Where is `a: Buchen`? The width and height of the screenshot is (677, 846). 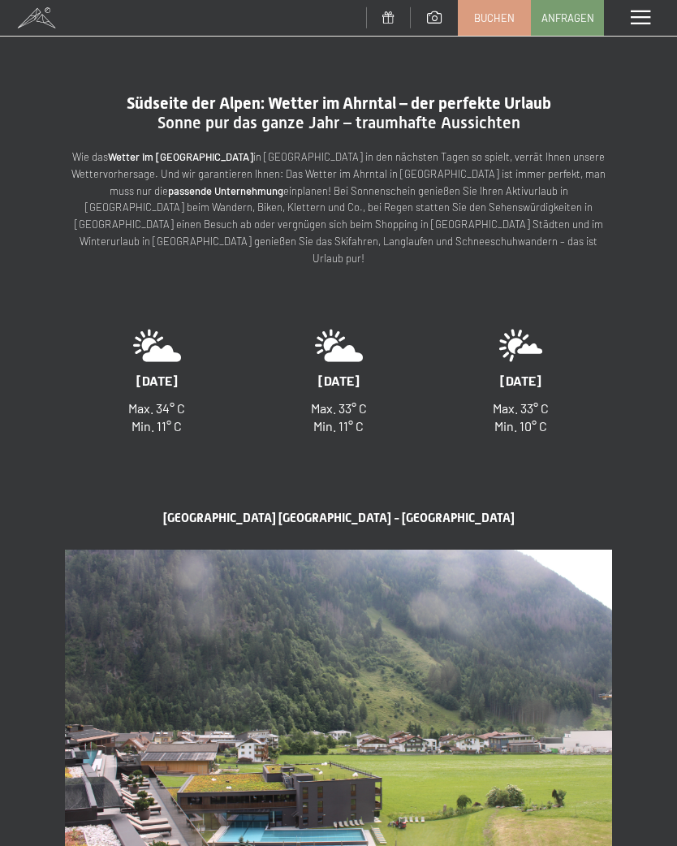 a: Buchen is located at coordinates (494, 18).